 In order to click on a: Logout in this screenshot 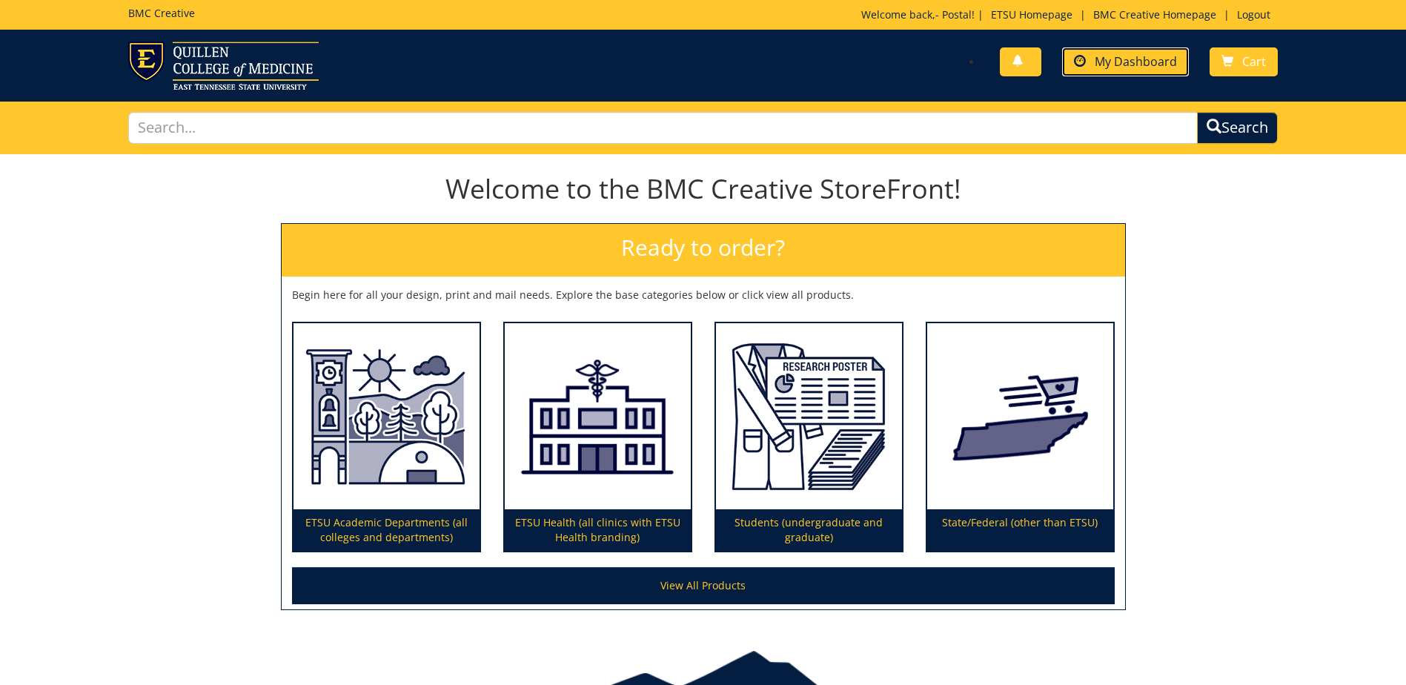, I will do `click(1254, 14)`.